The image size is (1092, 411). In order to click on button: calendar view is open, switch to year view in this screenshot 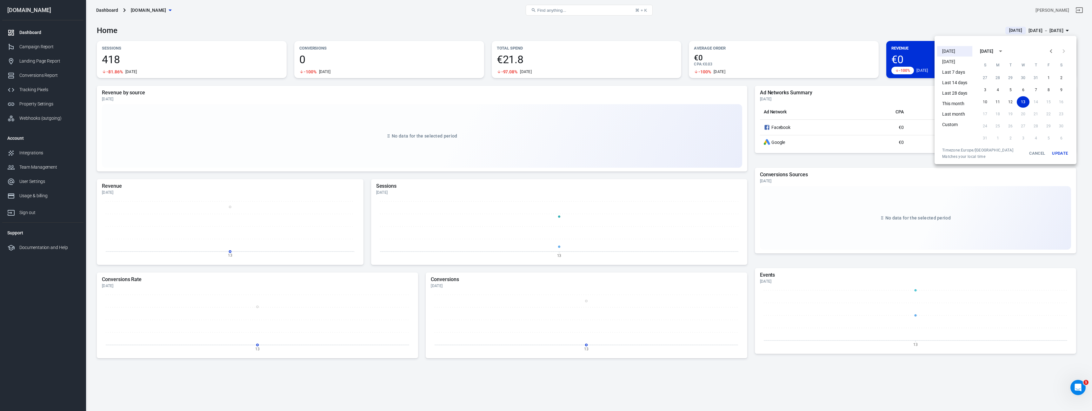, I will do `click(1001, 51)`.